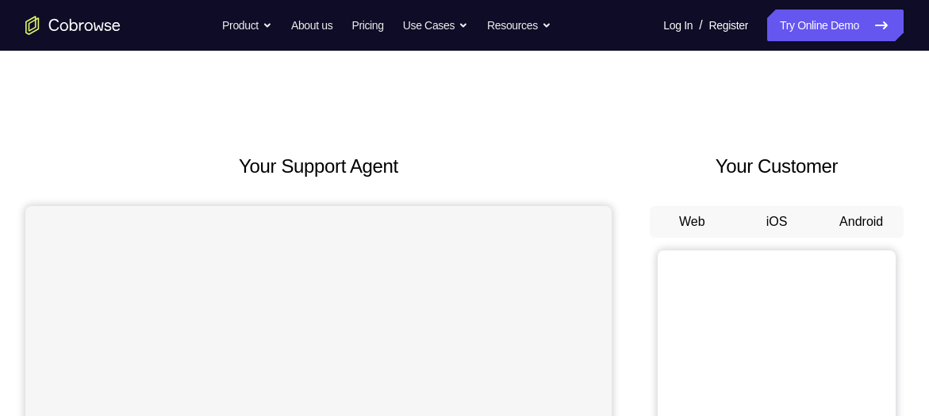 This screenshot has height=416, width=929. What do you see at coordinates (835, 25) in the screenshot?
I see `a: Try Online Demo` at bounding box center [835, 25].